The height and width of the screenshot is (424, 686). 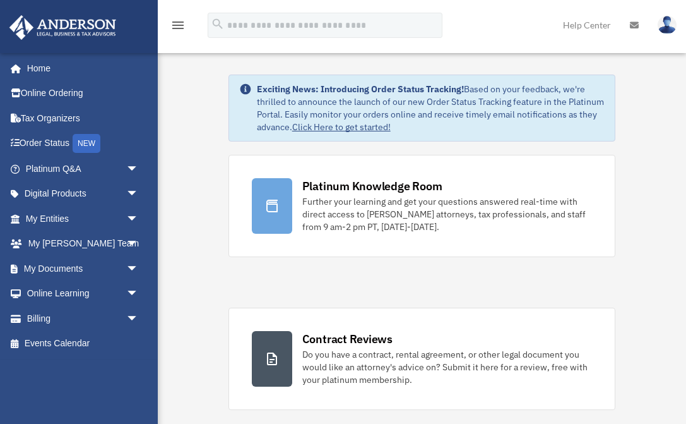 What do you see at coordinates (83, 169) in the screenshot?
I see `a: Platinum Q&Aarrow_drop_down` at bounding box center [83, 169].